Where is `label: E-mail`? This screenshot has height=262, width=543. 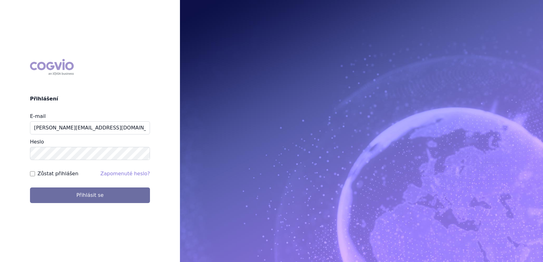 label: E-mail is located at coordinates (38, 116).